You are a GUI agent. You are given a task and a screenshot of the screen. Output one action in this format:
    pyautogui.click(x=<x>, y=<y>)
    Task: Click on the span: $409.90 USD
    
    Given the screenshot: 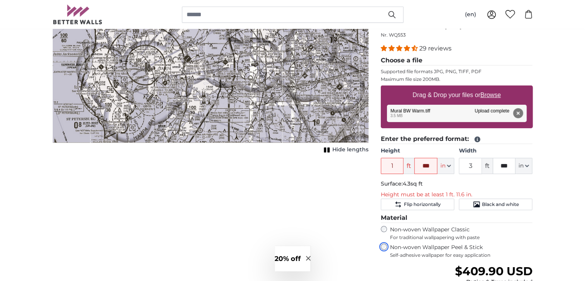 What is the action you would take?
    pyautogui.click(x=494, y=271)
    